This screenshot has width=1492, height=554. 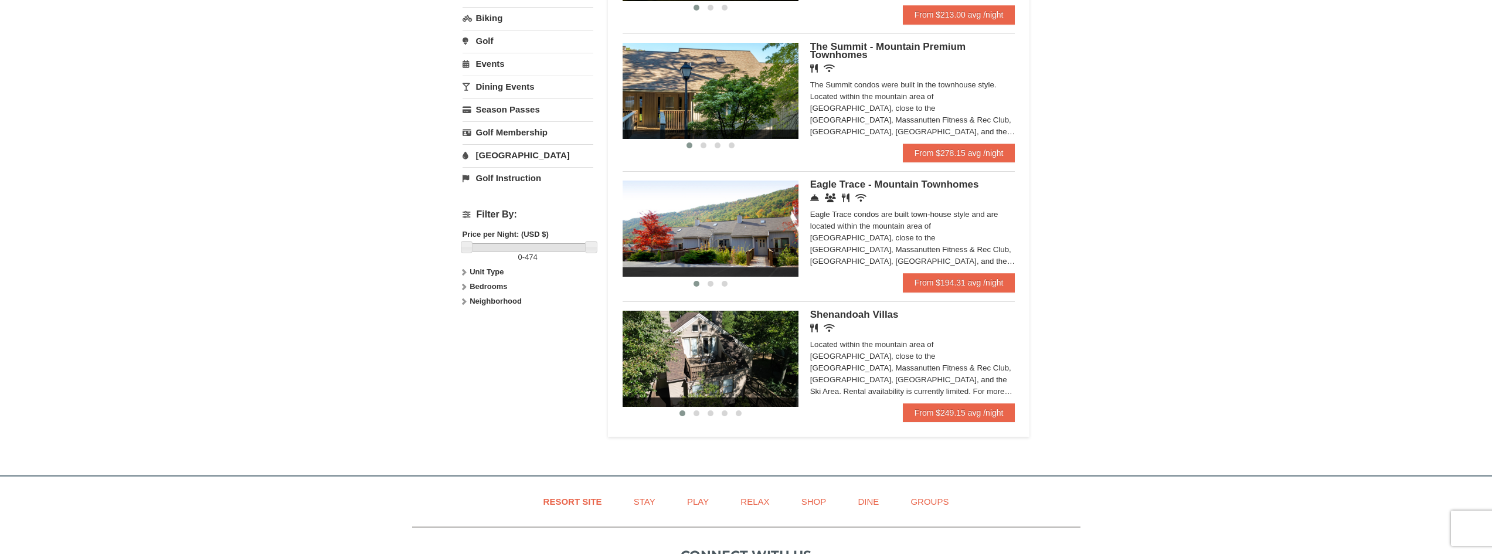 I want to click on a: From $213.00 avg /night, so click(x=959, y=15).